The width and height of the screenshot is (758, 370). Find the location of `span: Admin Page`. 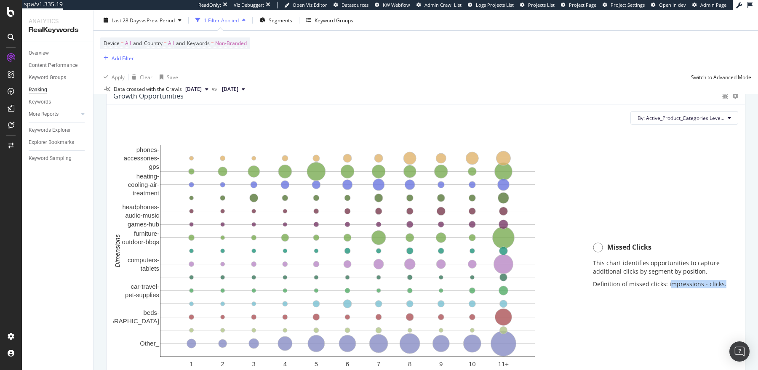

span: Admin Page is located at coordinates (713, 5).